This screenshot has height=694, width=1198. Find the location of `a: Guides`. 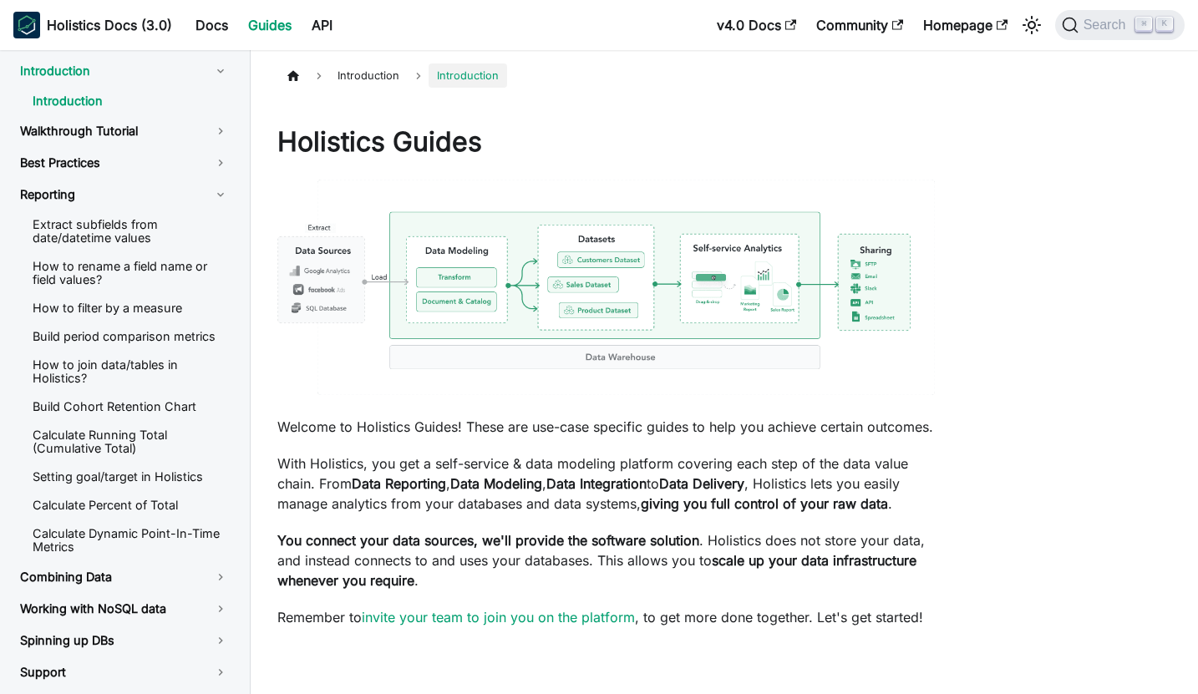

a: Guides is located at coordinates (270, 25).